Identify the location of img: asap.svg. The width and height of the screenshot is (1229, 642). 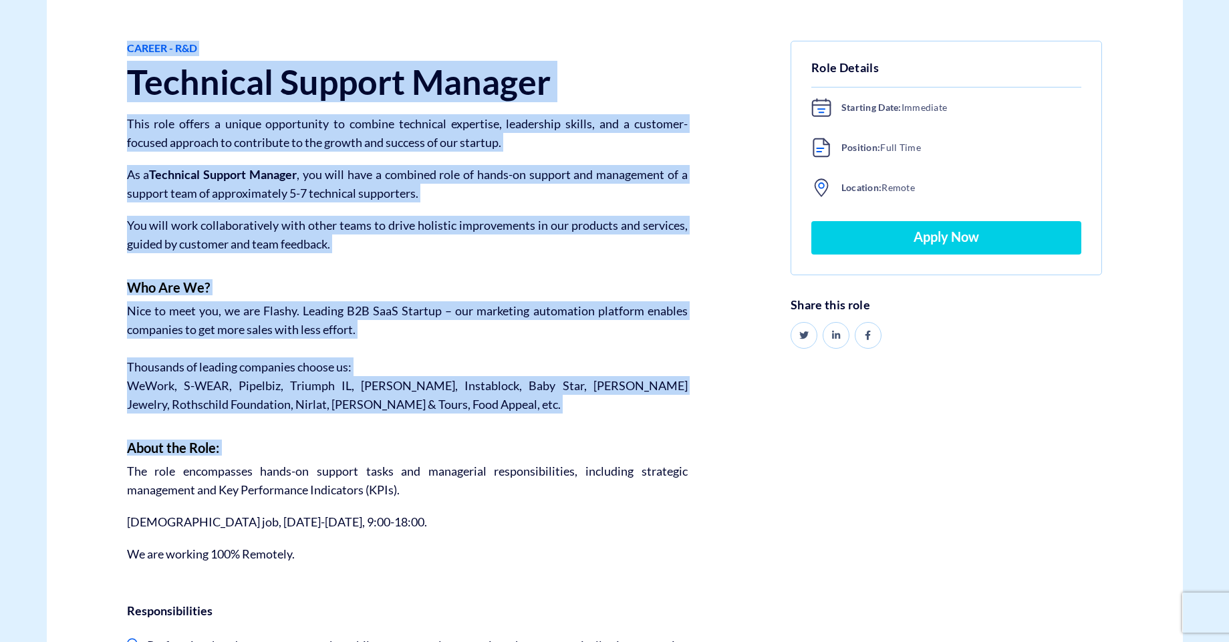
(822, 108).